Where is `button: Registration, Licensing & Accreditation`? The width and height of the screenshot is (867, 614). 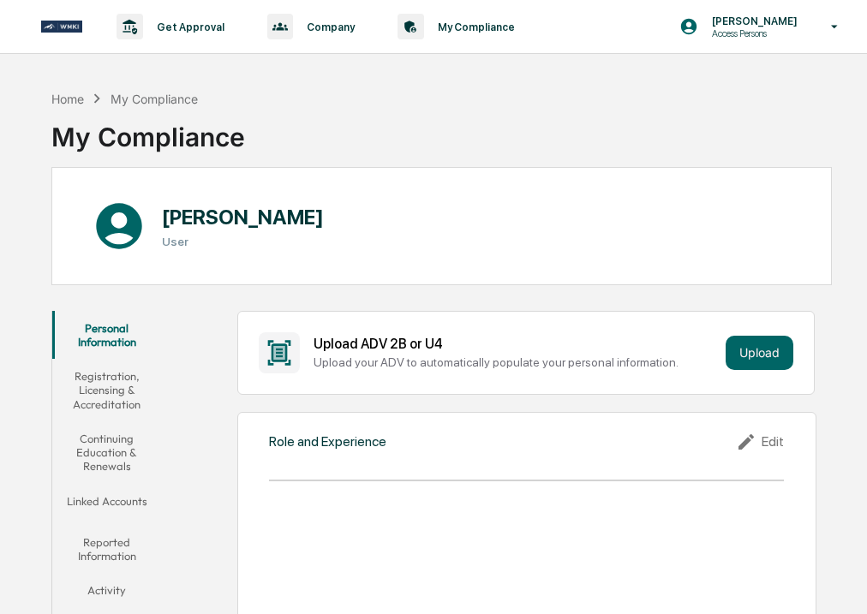 button: Registration, Licensing & Accreditation is located at coordinates (106, 390).